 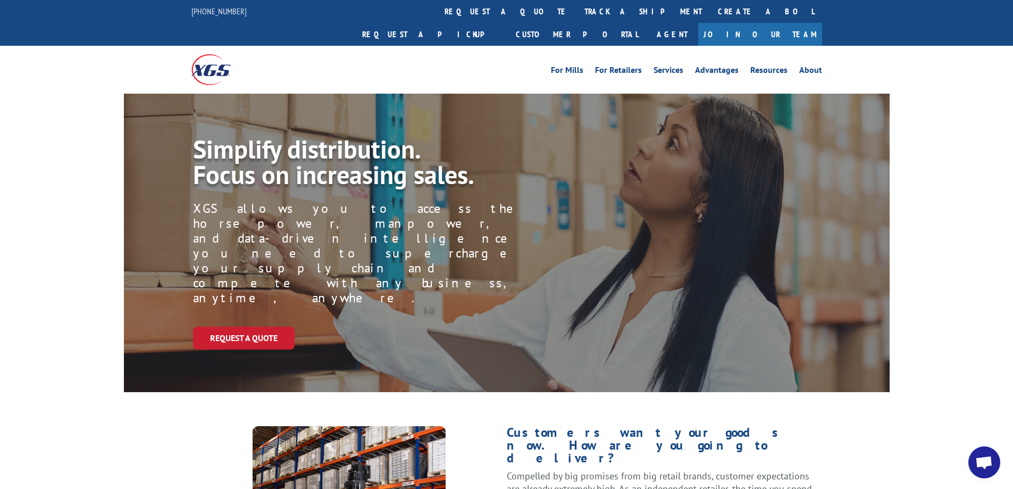 What do you see at coordinates (618, 72) in the screenshot?
I see `a: For Retailers` at bounding box center [618, 72].